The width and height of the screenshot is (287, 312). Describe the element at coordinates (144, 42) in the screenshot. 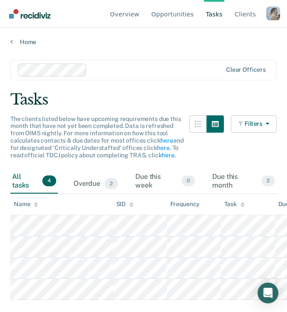

I see `a: Home` at that location.